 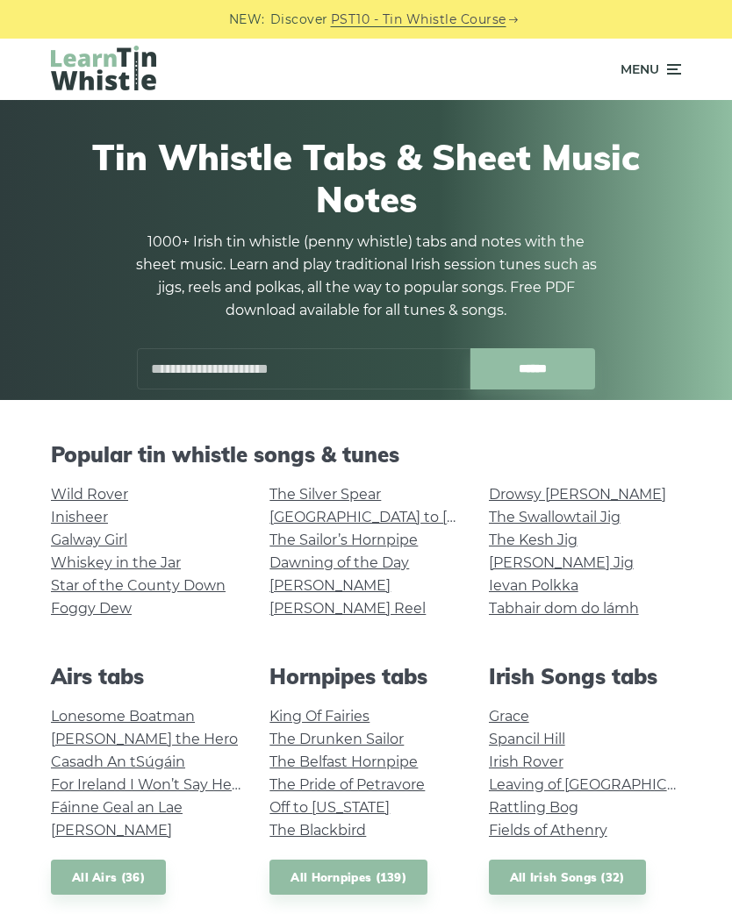 What do you see at coordinates (167, 784) in the screenshot?
I see `a: For Ireland I Won’t Say Her Name` at bounding box center [167, 784].